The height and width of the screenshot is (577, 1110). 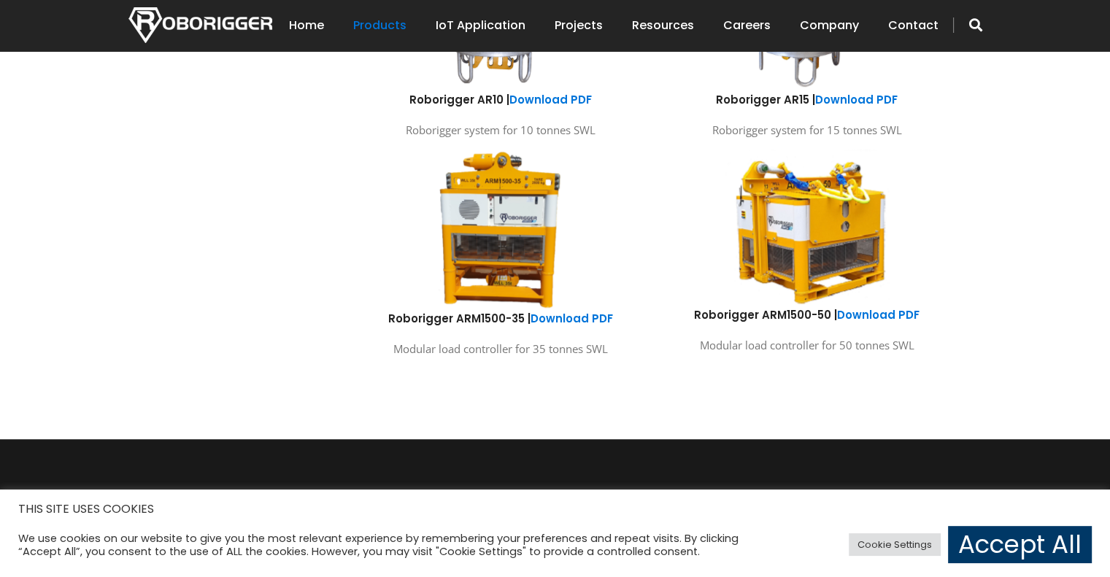 What do you see at coordinates (807, 345) in the screenshot?
I see `p: Modular load controller for 50 tonnes SWL` at bounding box center [807, 345].